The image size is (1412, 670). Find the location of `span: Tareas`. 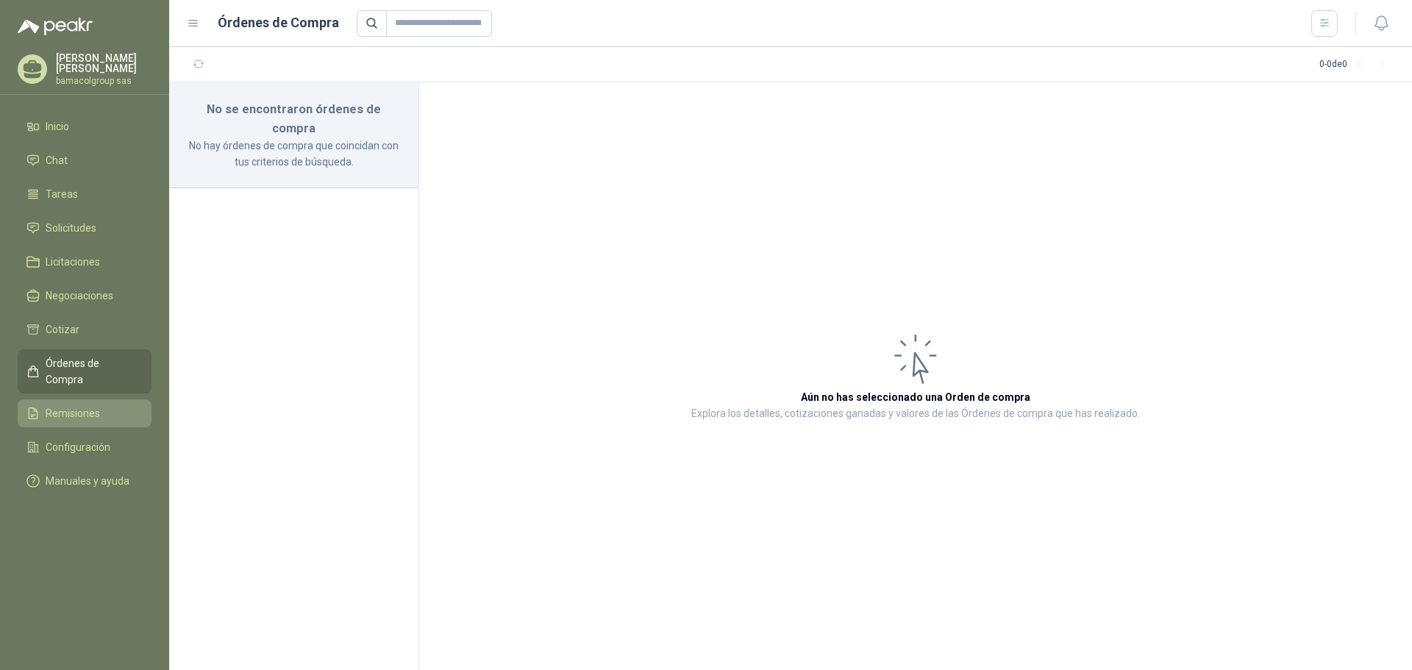

span: Tareas is located at coordinates (62, 194).